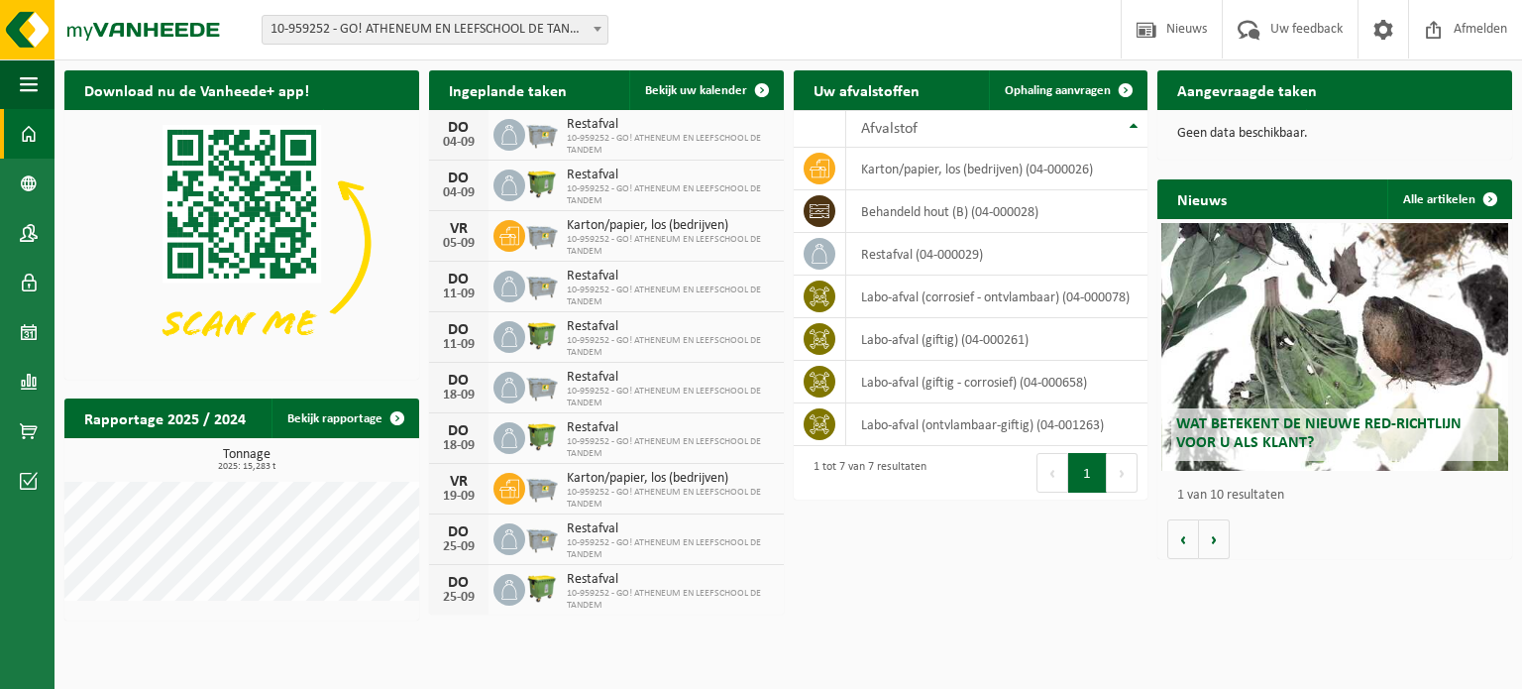 The width and height of the screenshot is (1522, 689). What do you see at coordinates (997, 168) in the screenshot?
I see `td: karton/papier, los (bedrijven) (04-000026)` at bounding box center [997, 168].